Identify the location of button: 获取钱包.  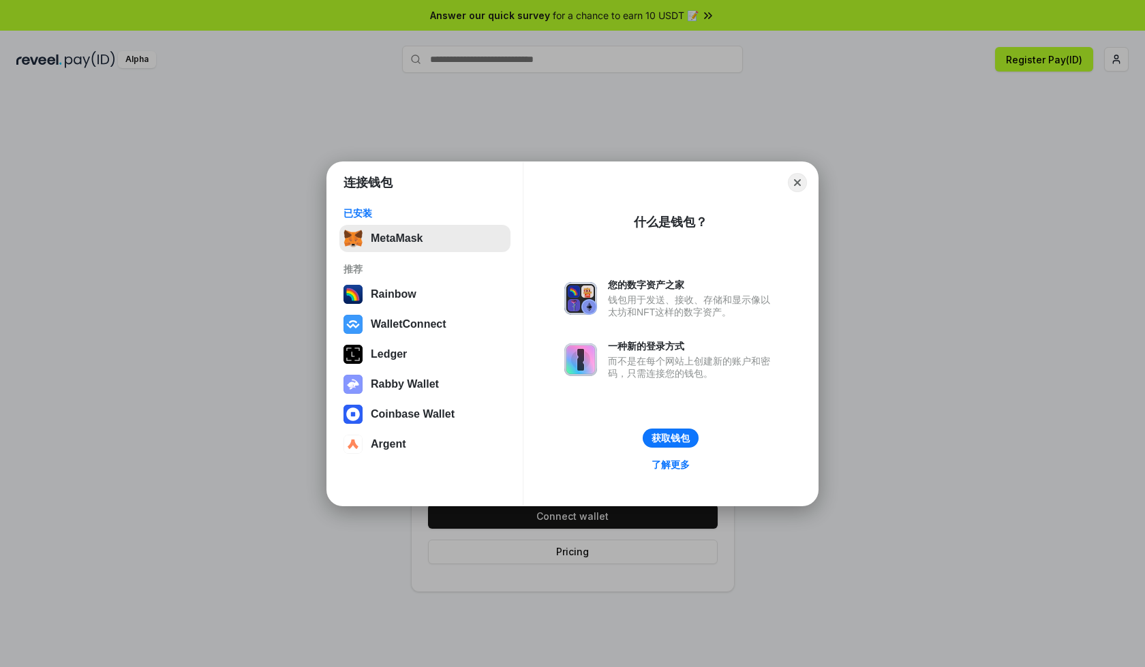
(671, 438).